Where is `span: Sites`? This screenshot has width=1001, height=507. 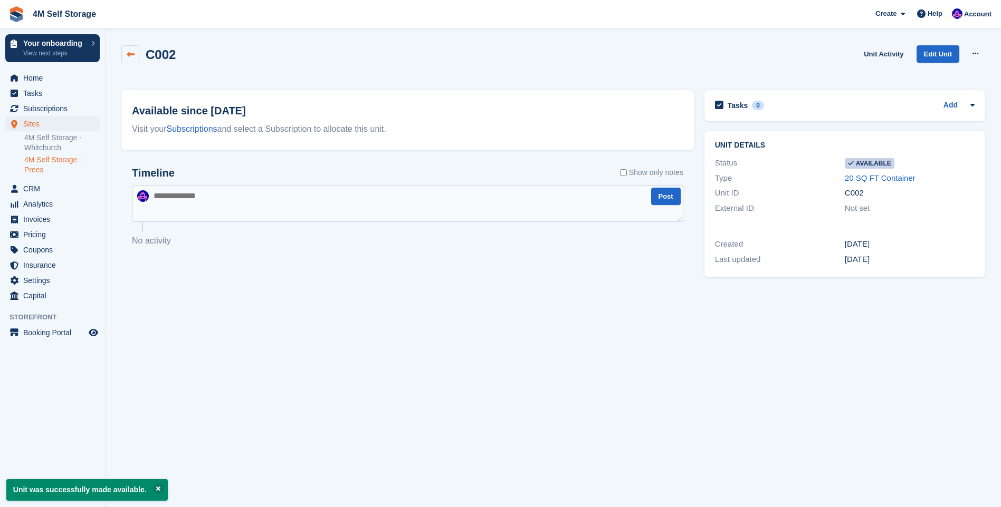 span: Sites is located at coordinates (55, 124).